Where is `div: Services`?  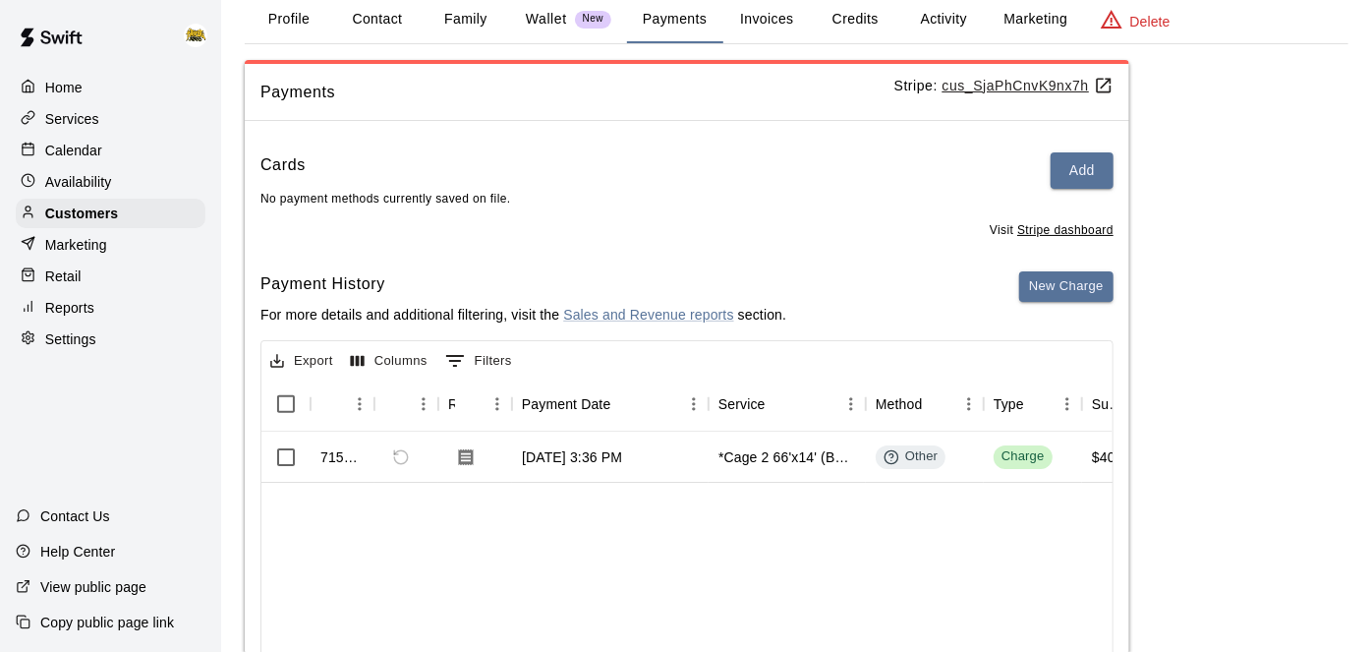
div: Services is located at coordinates (110, 119).